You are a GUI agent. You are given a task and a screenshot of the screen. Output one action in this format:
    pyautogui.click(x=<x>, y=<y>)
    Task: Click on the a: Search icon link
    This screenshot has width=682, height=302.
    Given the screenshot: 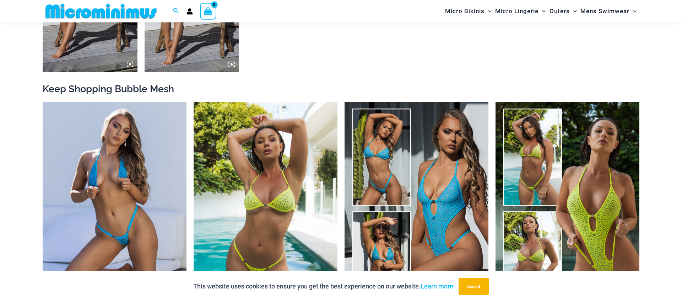 What is the action you would take?
    pyautogui.click(x=176, y=11)
    